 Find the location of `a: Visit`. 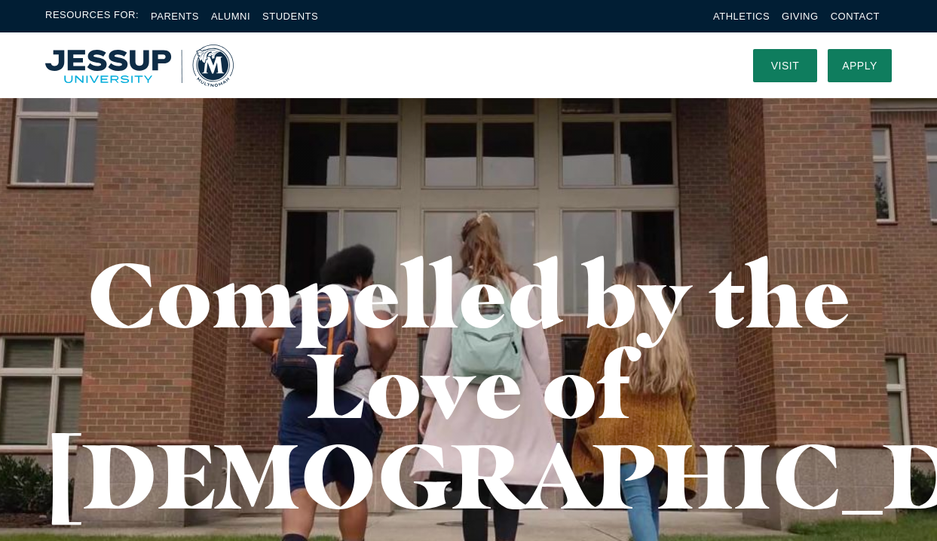

a: Visit is located at coordinates (785, 66).